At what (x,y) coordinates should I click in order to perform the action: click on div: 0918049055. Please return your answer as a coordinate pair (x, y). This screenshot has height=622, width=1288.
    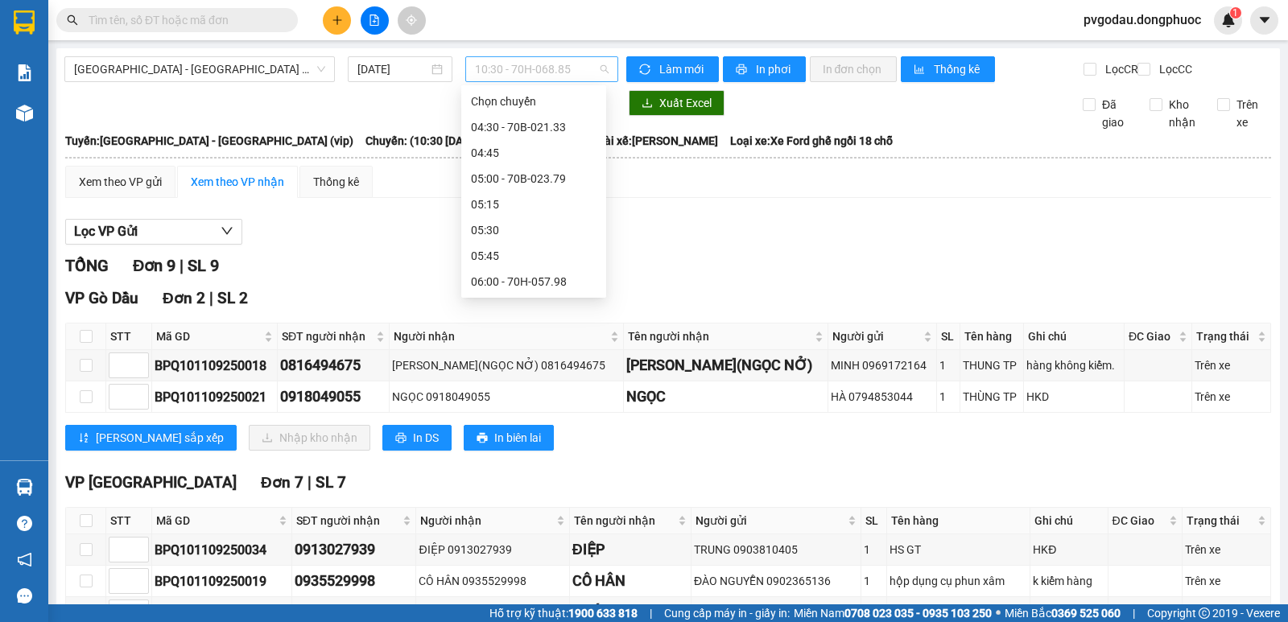
    Looking at the image, I should click on (333, 397).